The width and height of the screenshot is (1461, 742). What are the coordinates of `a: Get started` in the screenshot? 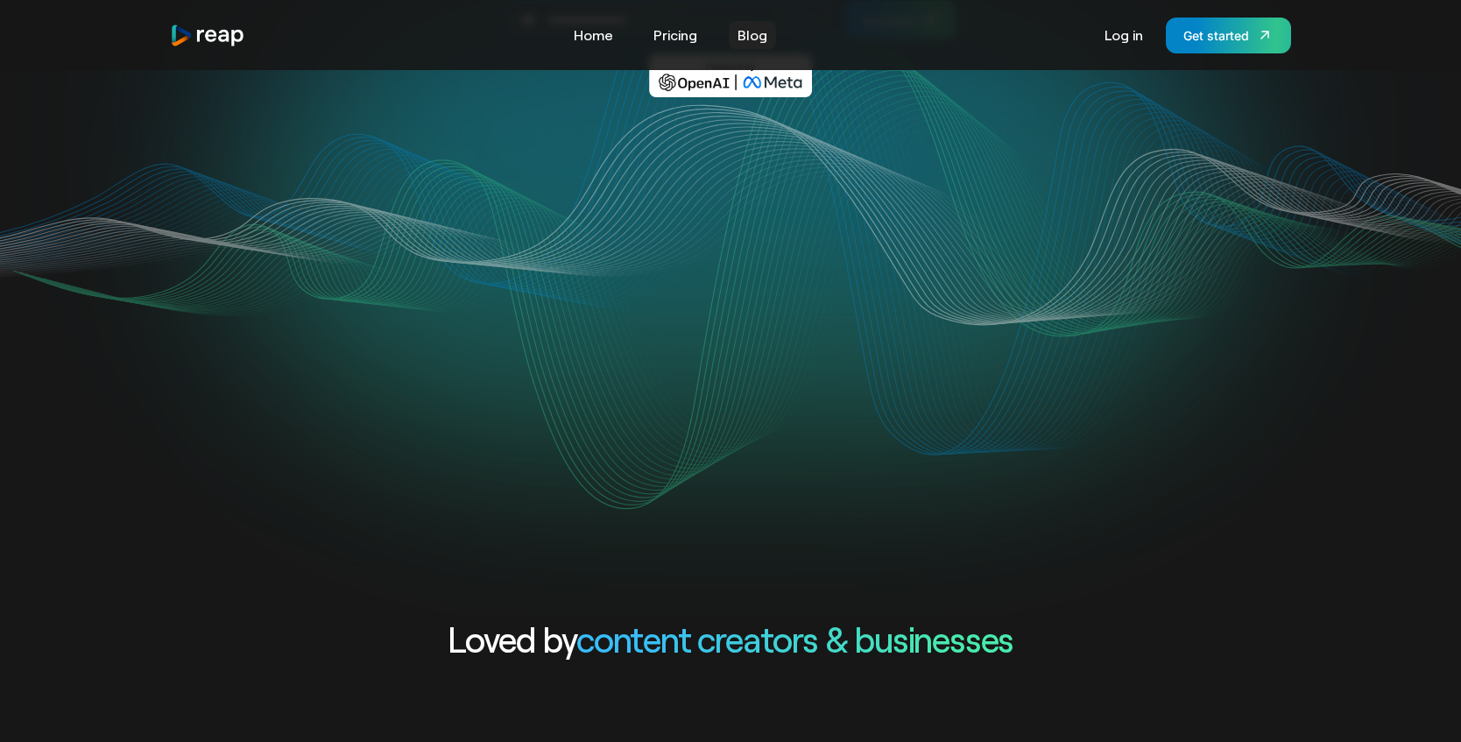 It's located at (1228, 35).